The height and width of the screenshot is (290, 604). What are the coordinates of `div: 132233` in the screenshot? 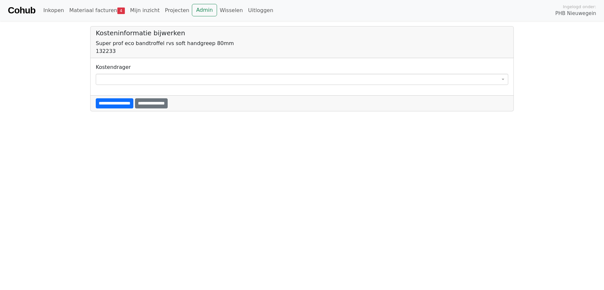 It's located at (302, 51).